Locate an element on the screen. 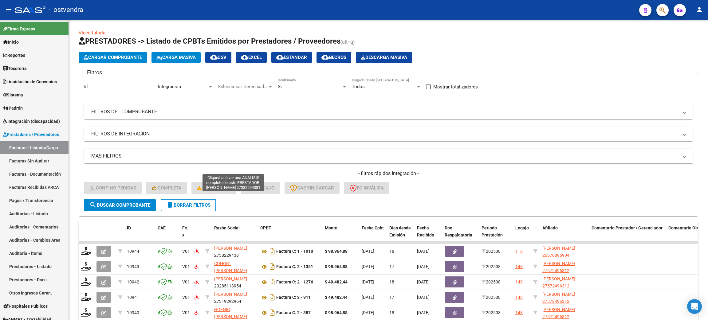  span: Razón Social is located at coordinates (227, 228).